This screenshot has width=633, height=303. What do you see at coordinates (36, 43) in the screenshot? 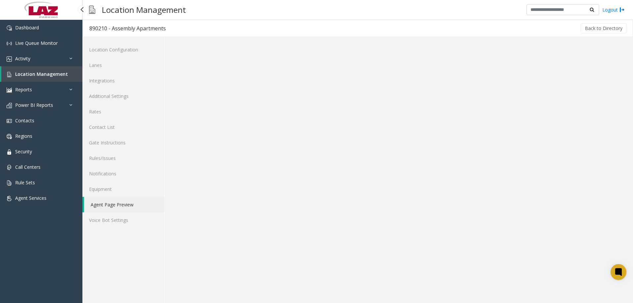
I see `span: Live Queue Monitor` at bounding box center [36, 43].